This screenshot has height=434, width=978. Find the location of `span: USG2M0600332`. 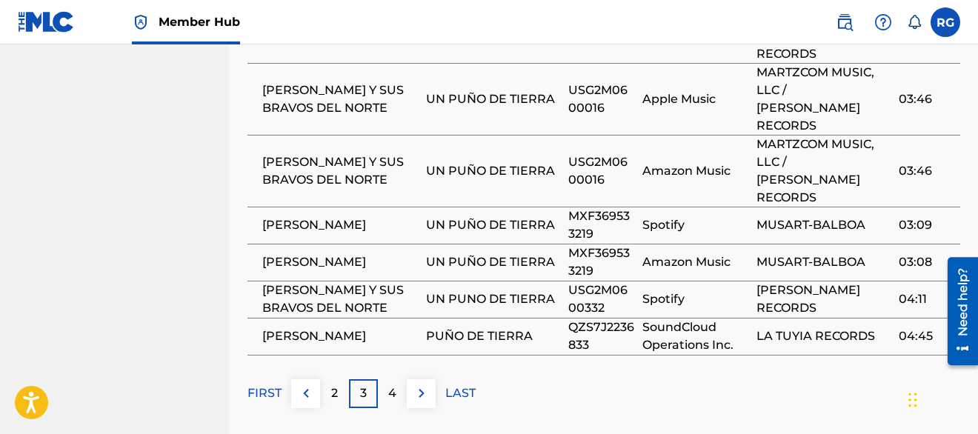

span: USG2M0600332 is located at coordinates (602, 299).